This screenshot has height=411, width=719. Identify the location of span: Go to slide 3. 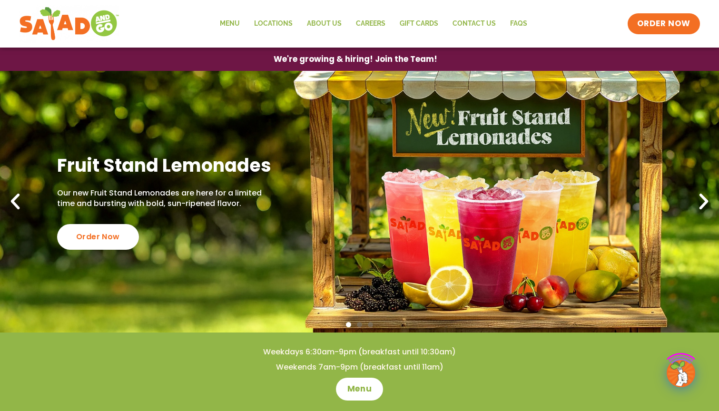
(370, 324).